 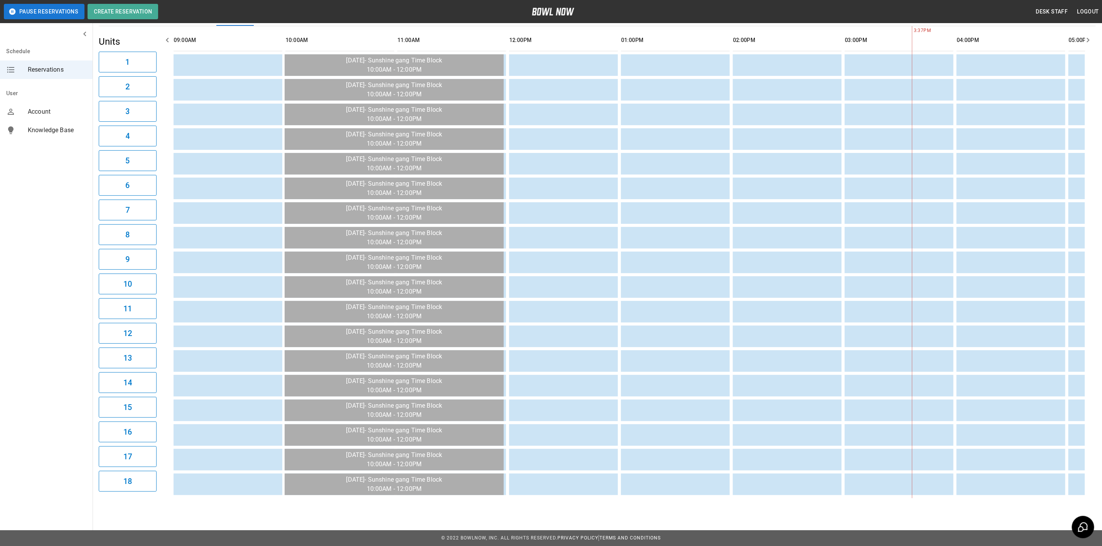 What do you see at coordinates (128, 408) in the screenshot?
I see `button: 15` at bounding box center [128, 408].